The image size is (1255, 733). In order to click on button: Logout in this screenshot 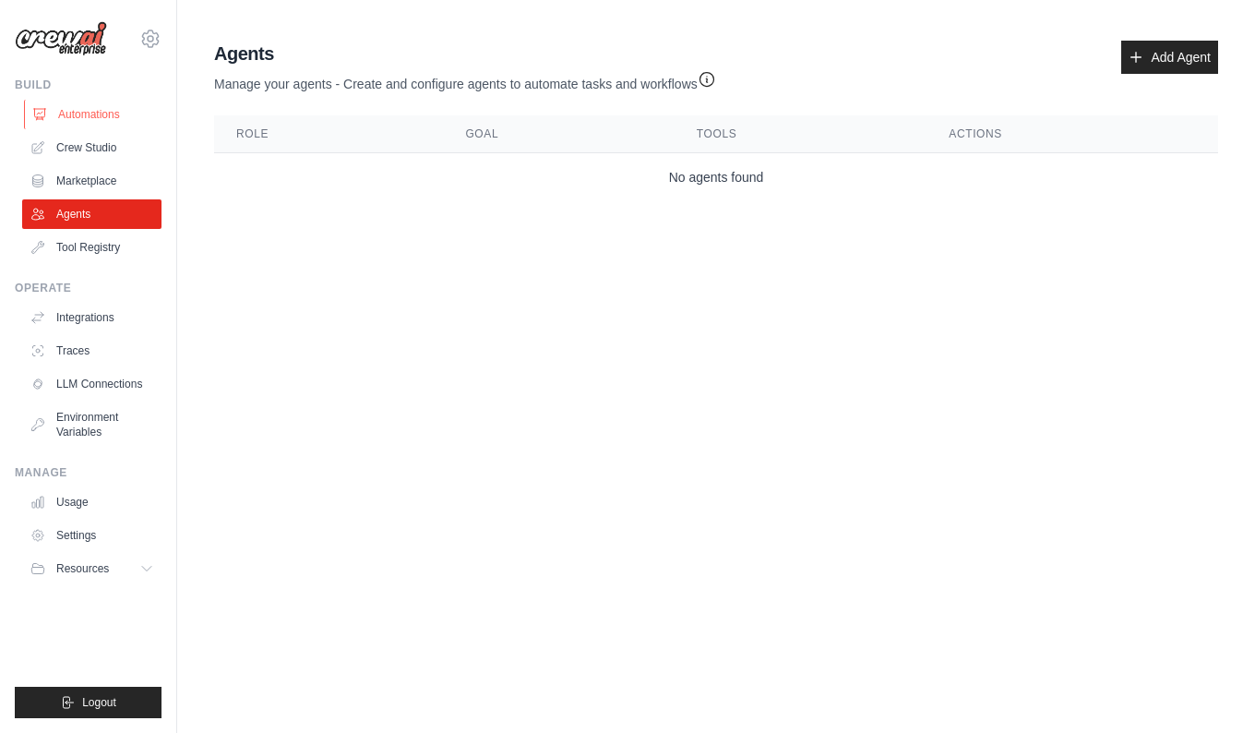, I will do `click(88, 702)`.